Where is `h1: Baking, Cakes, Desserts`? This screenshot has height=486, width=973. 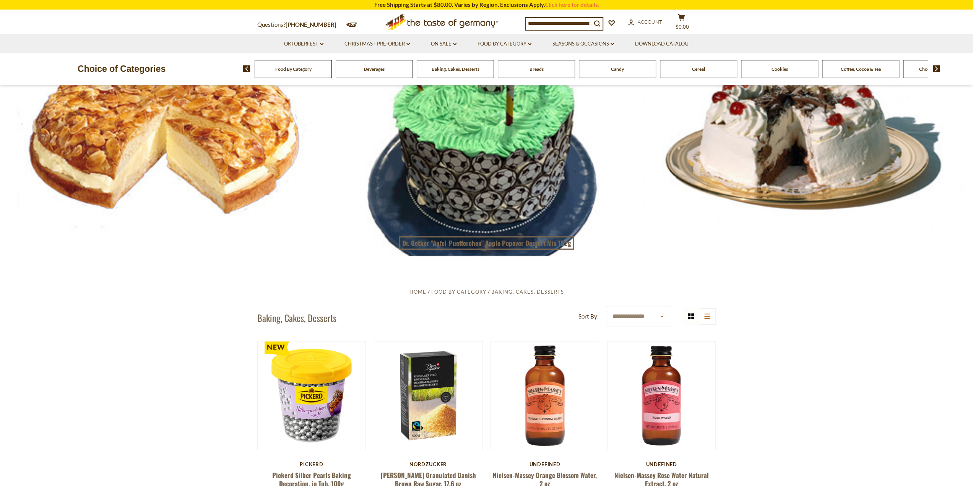
h1: Baking, Cakes, Desserts is located at coordinates (297, 318).